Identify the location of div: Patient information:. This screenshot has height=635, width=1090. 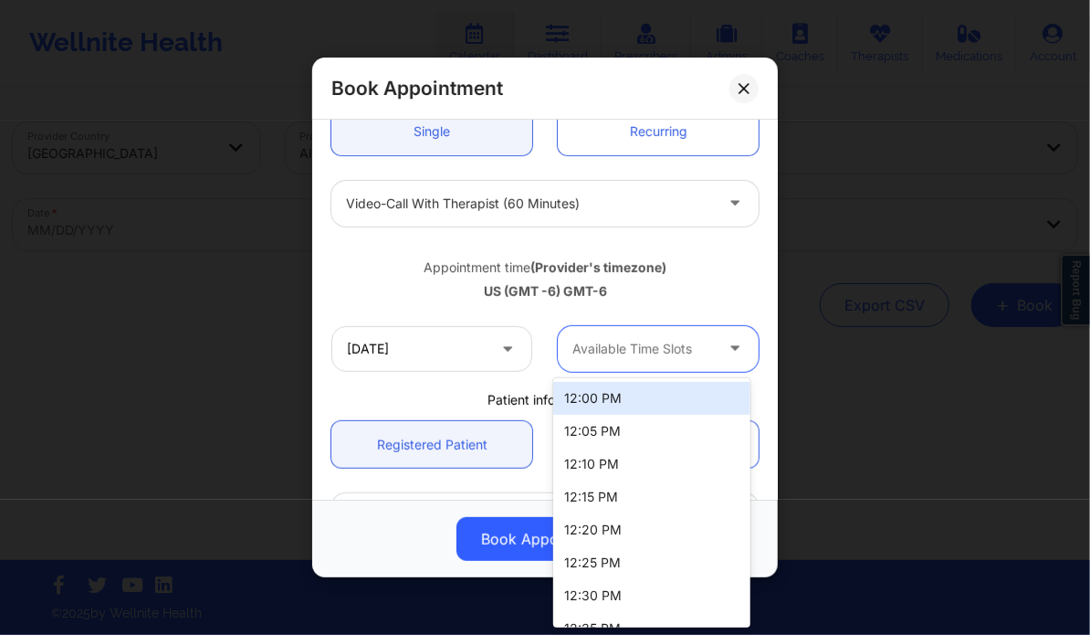
(545, 400).